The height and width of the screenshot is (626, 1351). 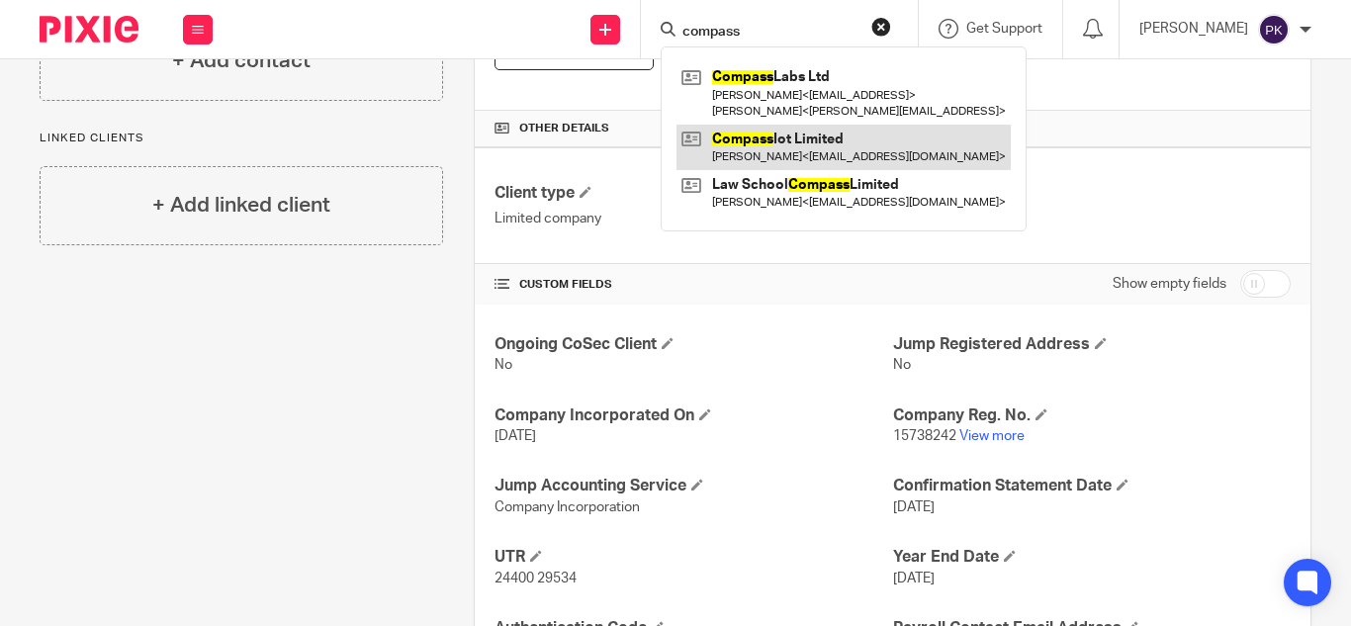 What do you see at coordinates (1092, 486) in the screenshot?
I see `h4: Confirmation Statement Date` at bounding box center [1092, 486].